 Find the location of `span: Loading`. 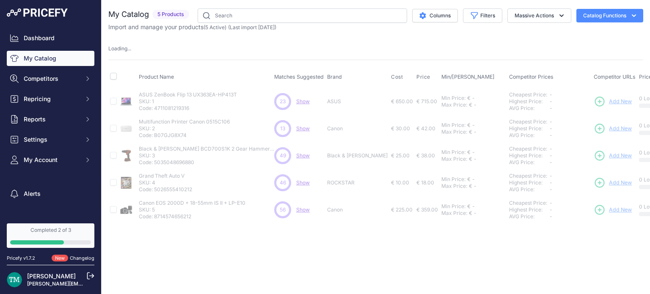

span: Loading is located at coordinates (120, 48).